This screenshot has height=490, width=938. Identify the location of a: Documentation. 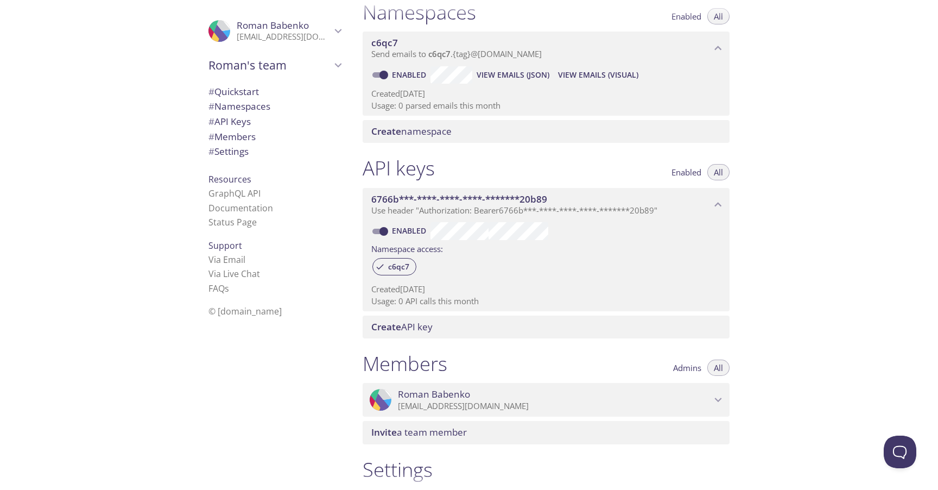
(241, 208).